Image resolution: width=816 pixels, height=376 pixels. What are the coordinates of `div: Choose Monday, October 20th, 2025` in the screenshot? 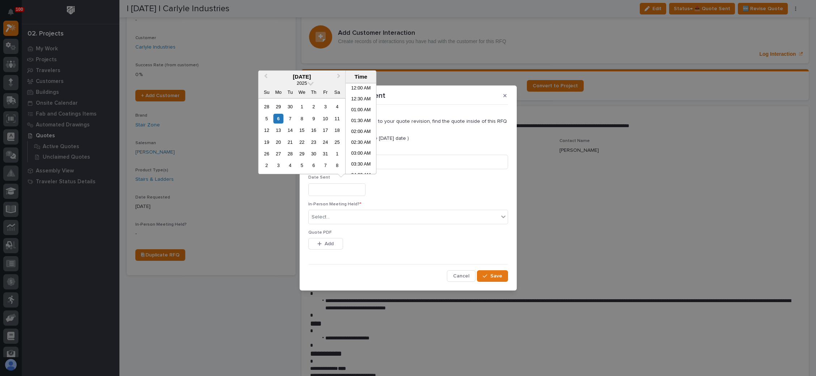 It's located at (278, 142).